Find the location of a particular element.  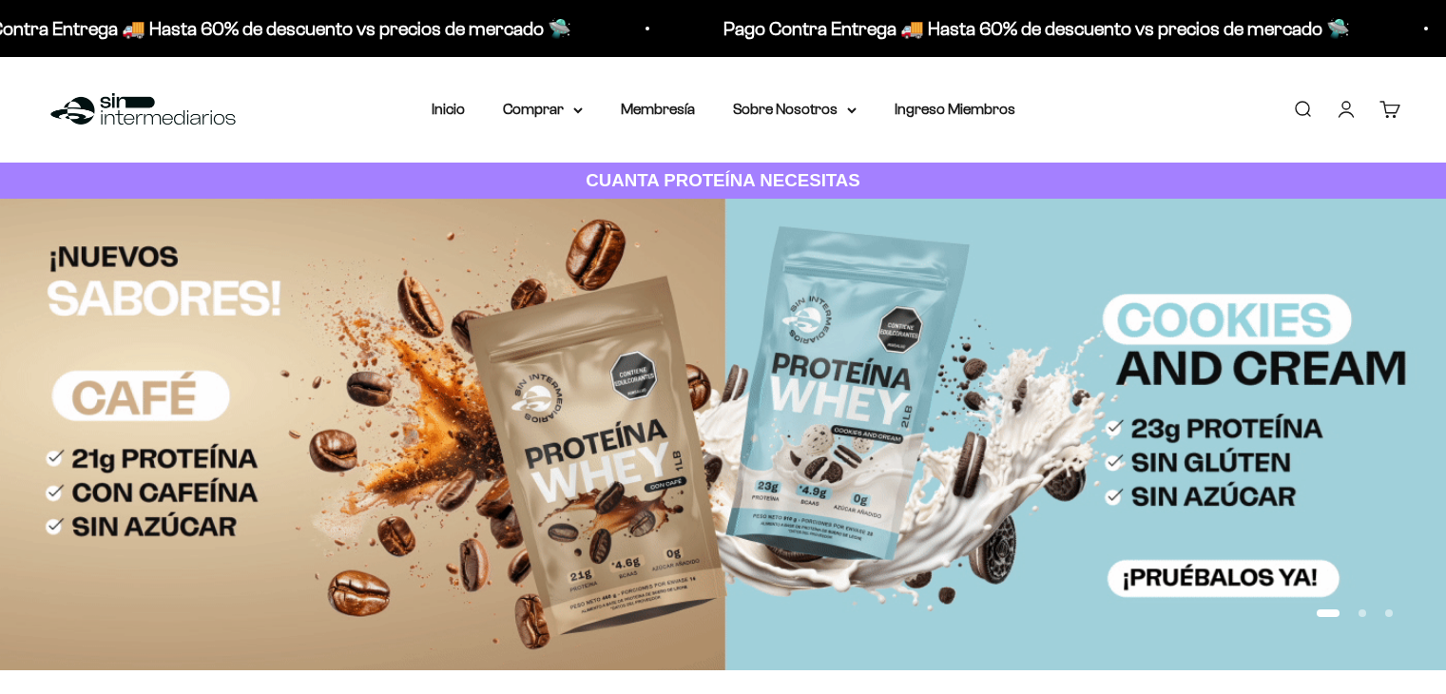

summary: Comprar is located at coordinates (543, 109).